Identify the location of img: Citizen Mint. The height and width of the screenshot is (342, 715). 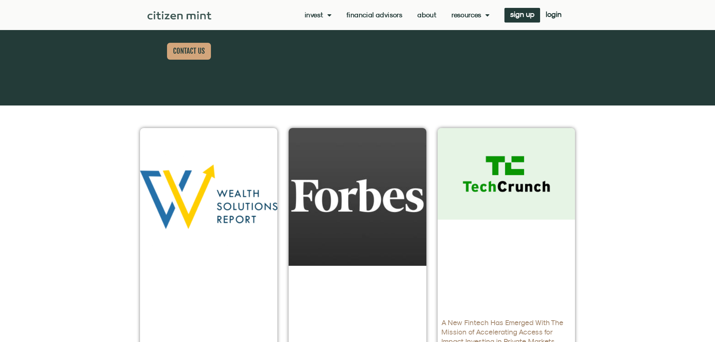
(179, 15).